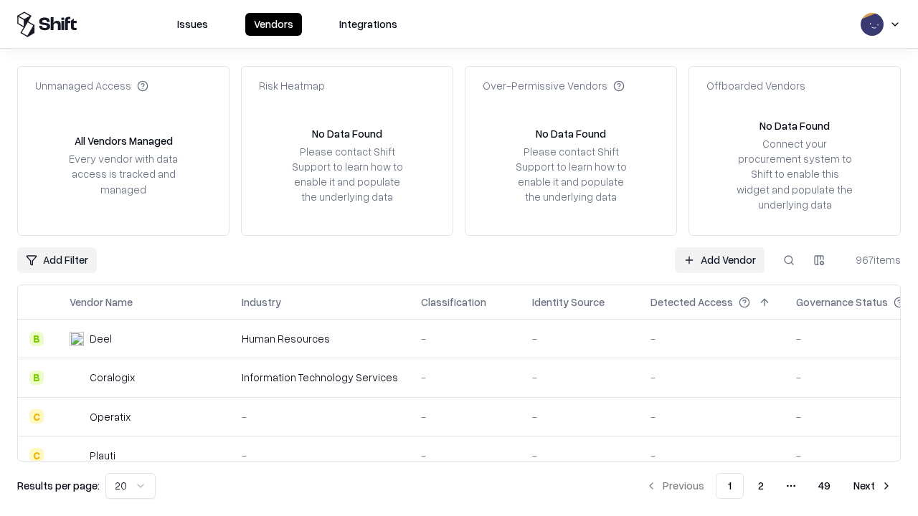 Image resolution: width=918 pixels, height=516 pixels. What do you see at coordinates (761, 486) in the screenshot?
I see `button: 2` at bounding box center [761, 486].